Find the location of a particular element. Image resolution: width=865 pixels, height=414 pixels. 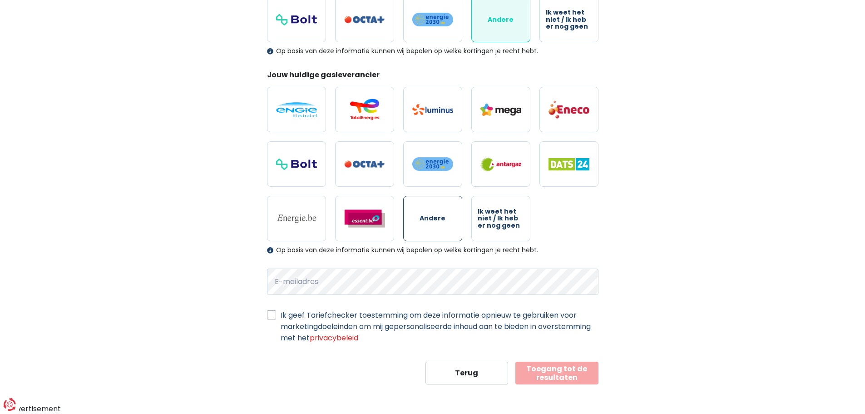

a: privacybeleid is located at coordinates (334, 338).